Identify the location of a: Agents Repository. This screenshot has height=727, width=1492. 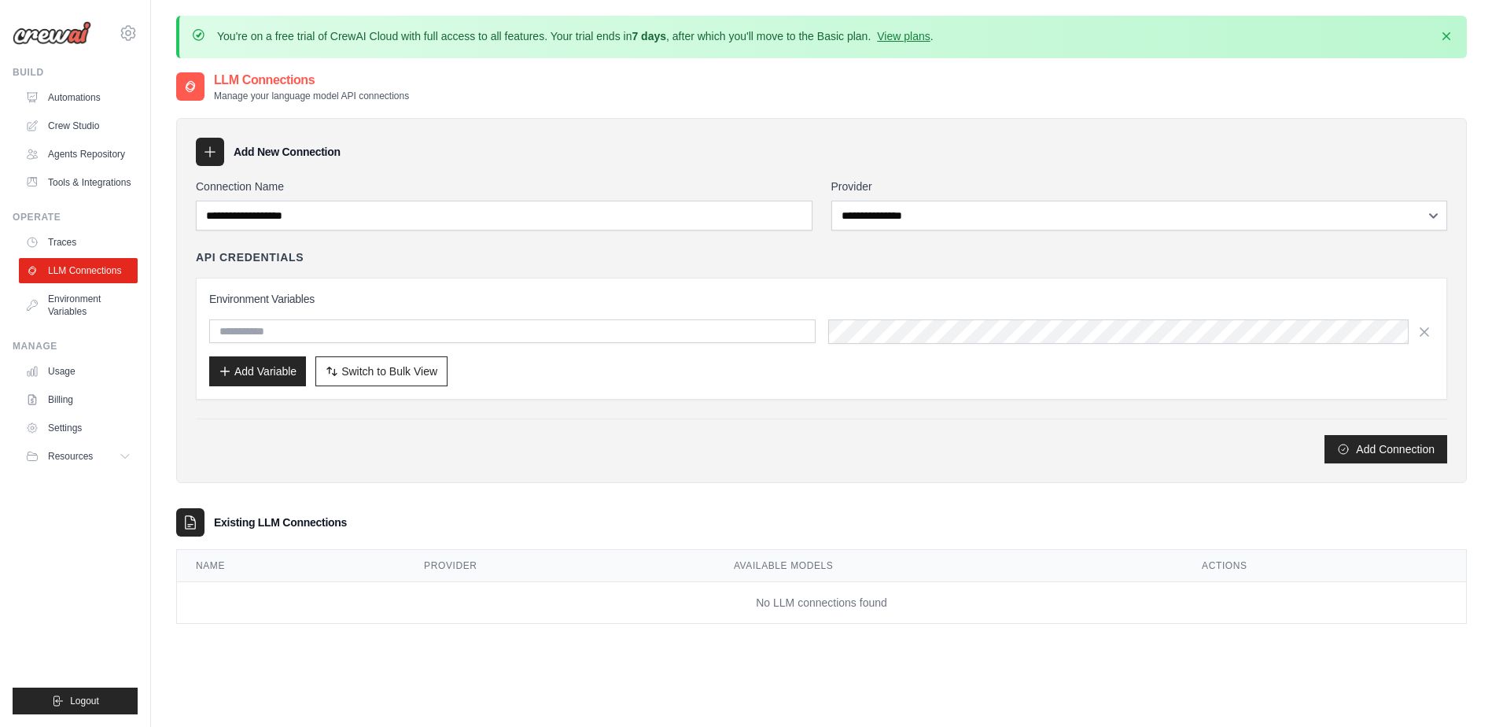
(78, 154).